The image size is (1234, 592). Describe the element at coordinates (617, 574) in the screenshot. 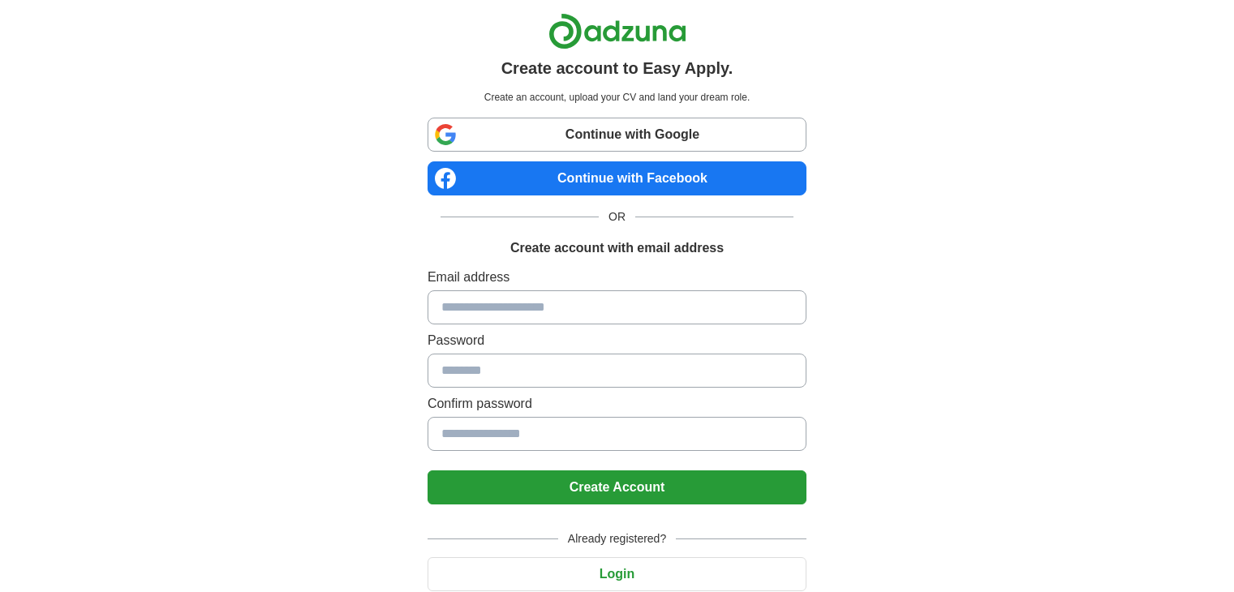

I see `button: Login` at that location.